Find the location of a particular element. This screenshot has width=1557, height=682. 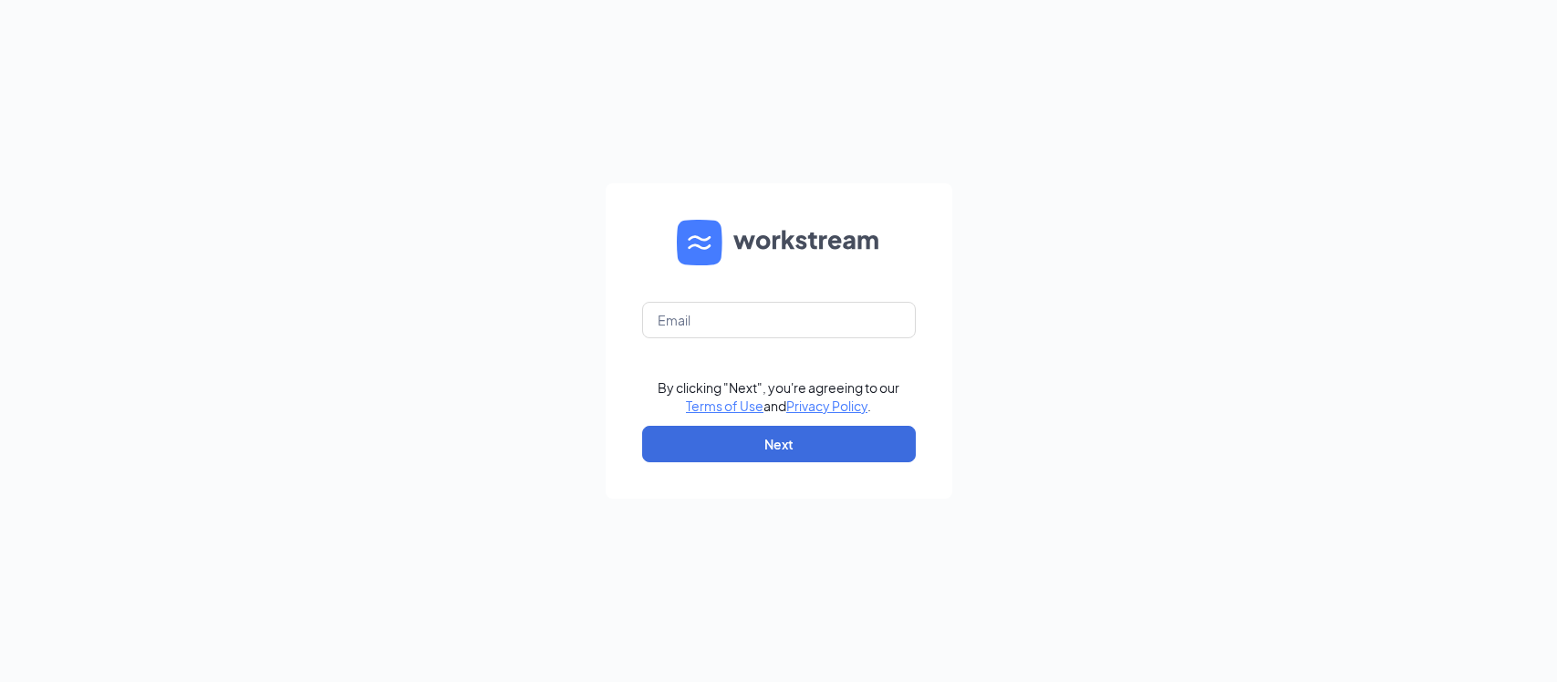

img: WS logo and Workstream text is located at coordinates (779, 243).